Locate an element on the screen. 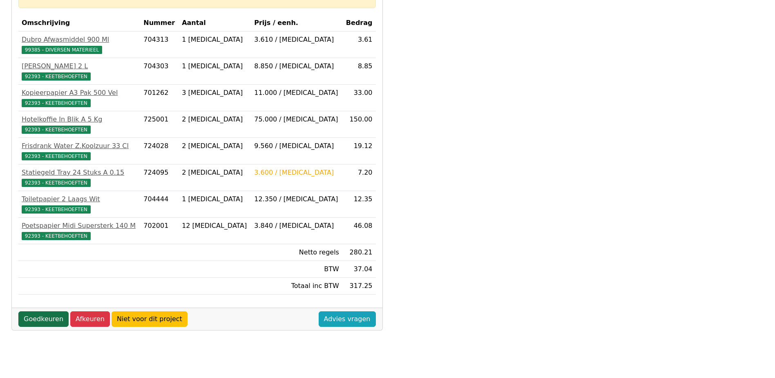 This screenshot has width=775, height=378. td: 701262 is located at coordinates (159, 98).